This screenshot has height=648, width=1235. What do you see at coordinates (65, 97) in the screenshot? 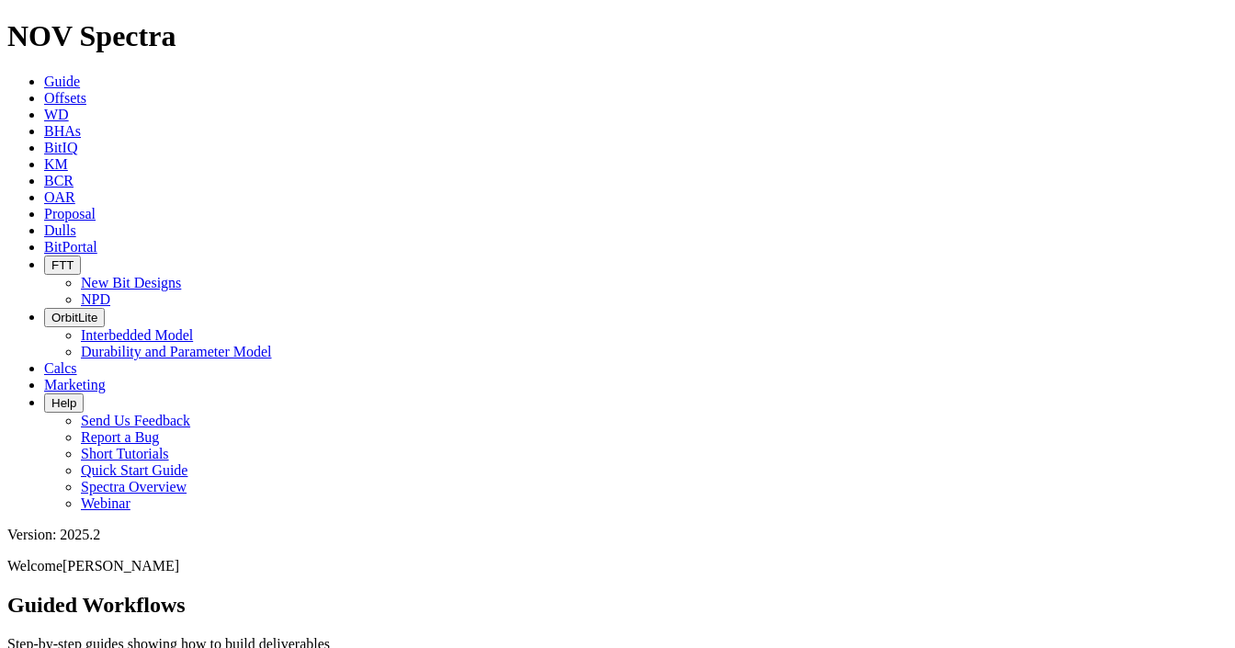
I see `a: Offsets` at bounding box center [65, 97].